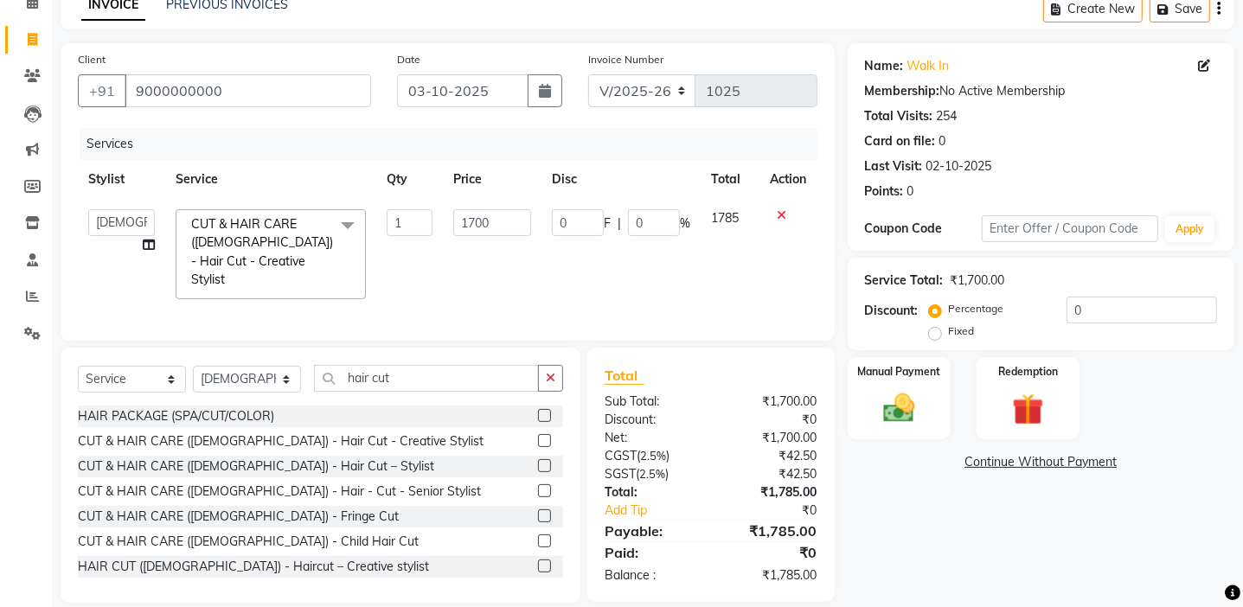 This screenshot has height=607, width=1243. Describe the element at coordinates (427, 378) in the screenshot. I see `input: Search or Scan` at that location.